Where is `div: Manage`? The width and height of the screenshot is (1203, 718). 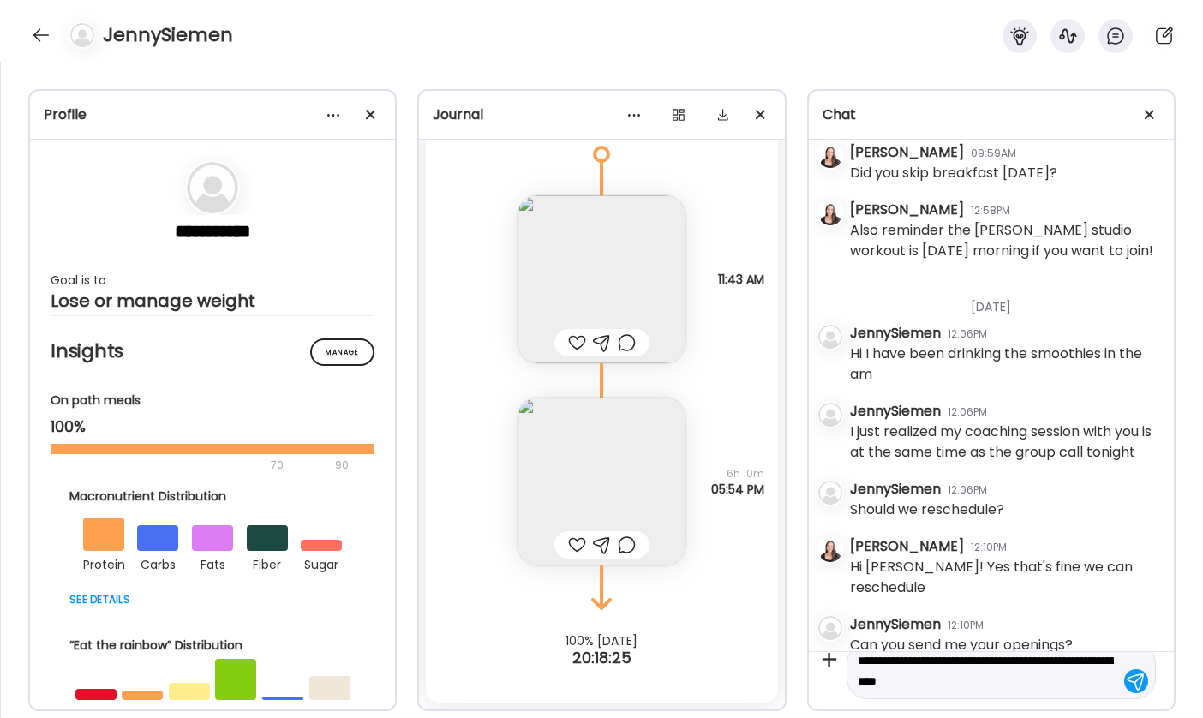
div: Manage is located at coordinates (342, 352).